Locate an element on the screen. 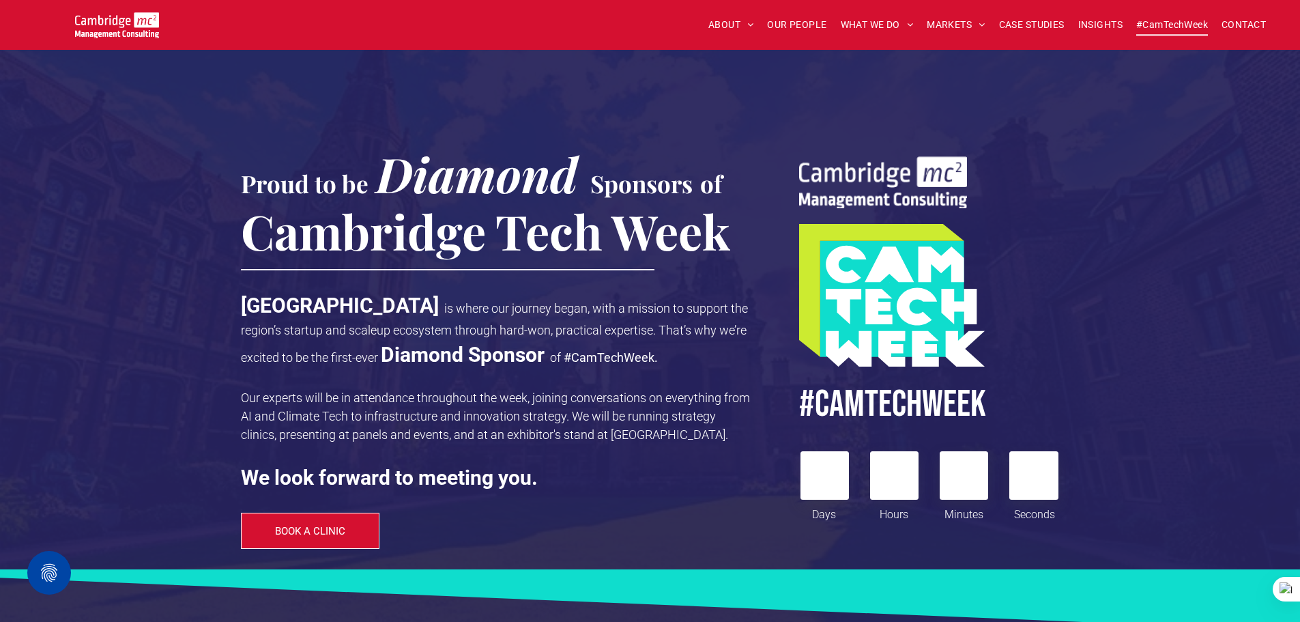  strong: We look forward to meeting you. is located at coordinates (389, 477).